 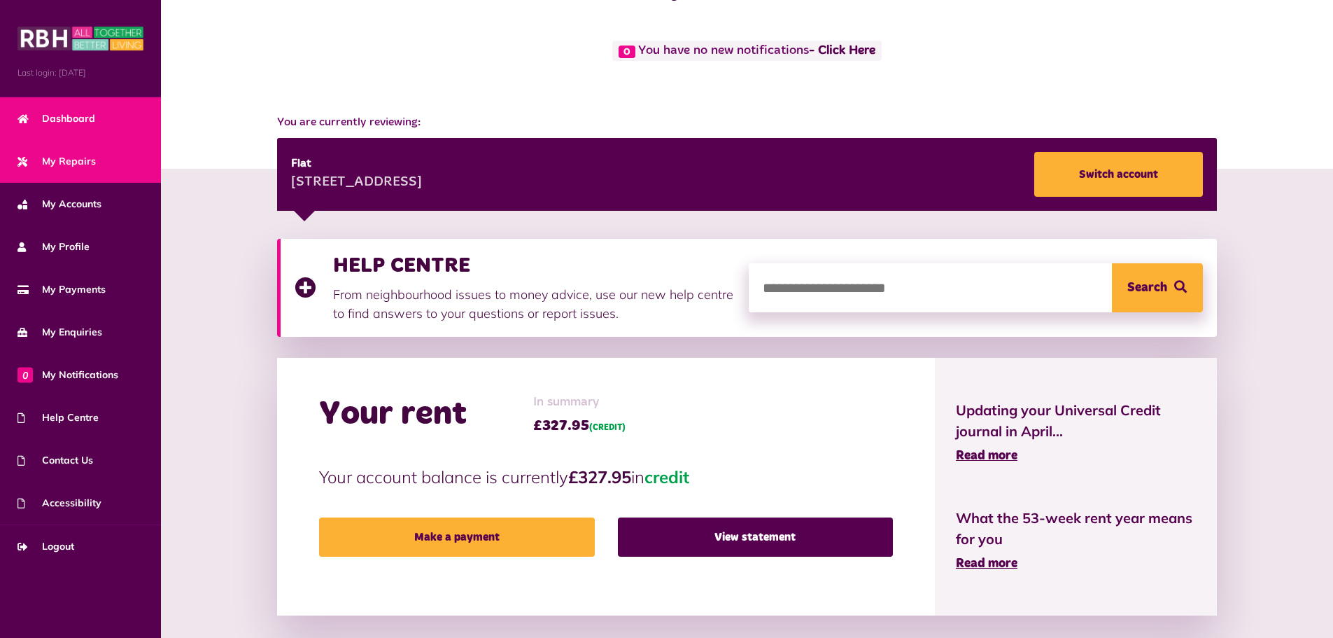 I want to click on span: My Notifications, so click(x=68, y=374).